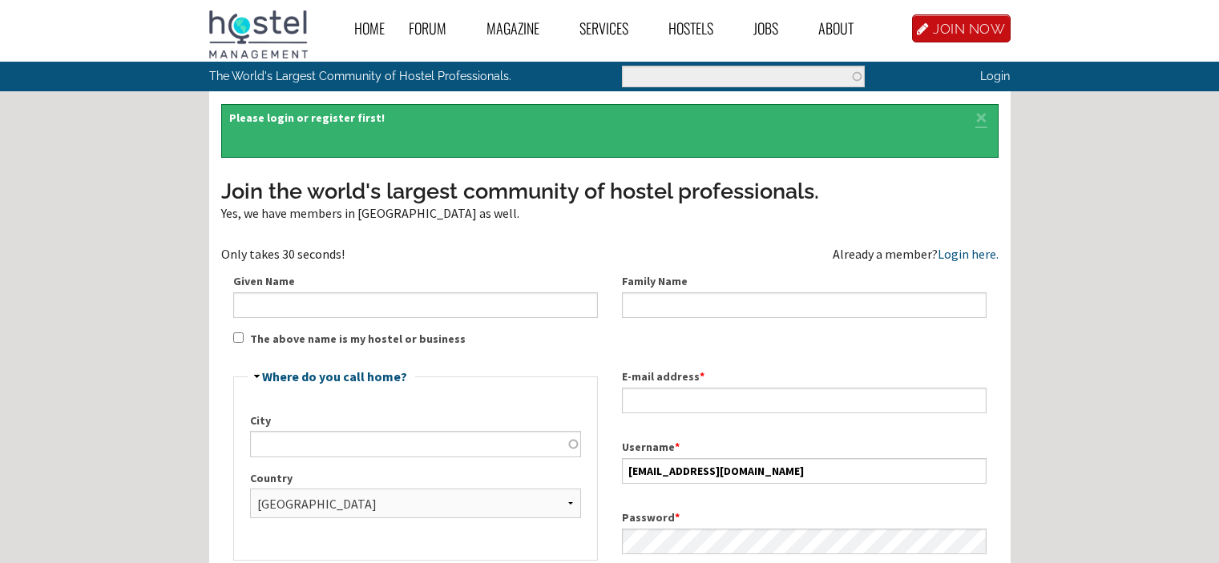 The width and height of the screenshot is (1219, 563). What do you see at coordinates (611, 28) in the screenshot?
I see `a: Services` at bounding box center [611, 28].